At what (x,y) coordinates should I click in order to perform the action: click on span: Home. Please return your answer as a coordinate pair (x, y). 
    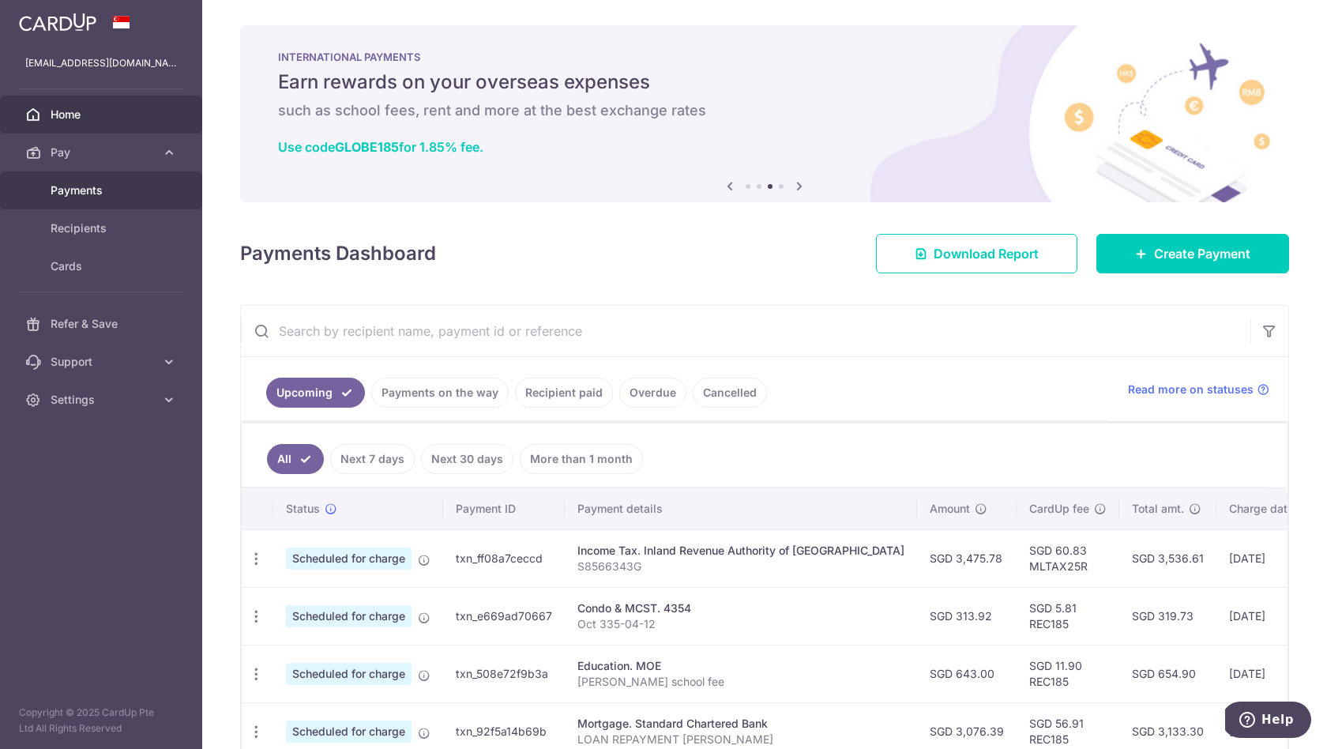
    Looking at the image, I should click on (103, 115).